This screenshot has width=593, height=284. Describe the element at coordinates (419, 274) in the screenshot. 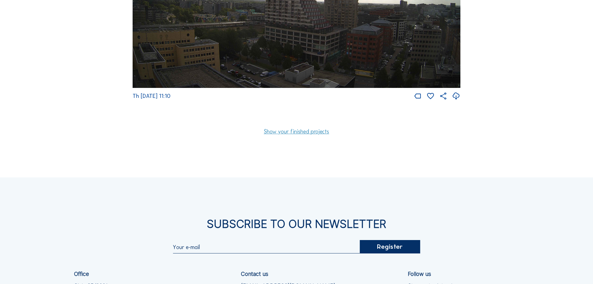

I see `div: Follow us` at that location.